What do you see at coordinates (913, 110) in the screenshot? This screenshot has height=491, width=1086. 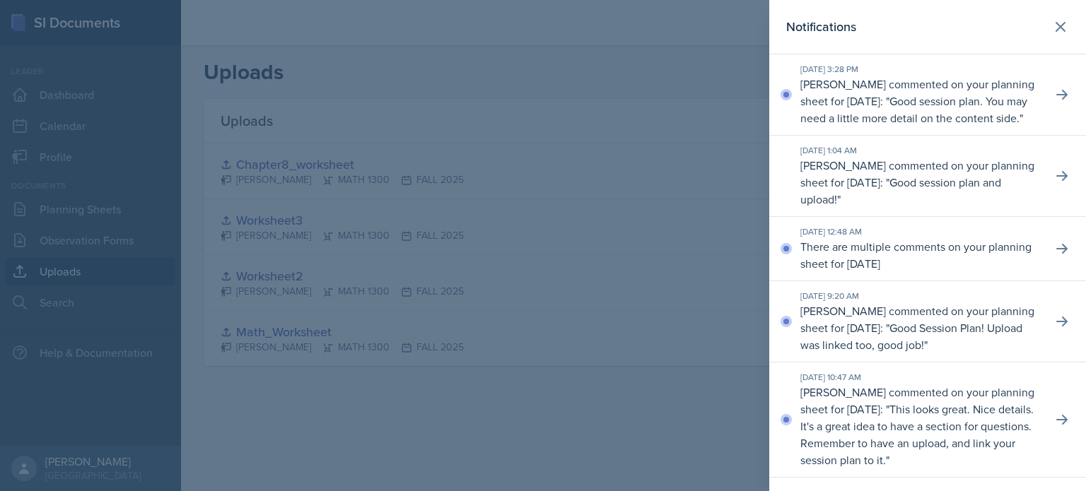 I see `p: Good session plan. You may need a little more detail on the content side.` at bounding box center [913, 110].